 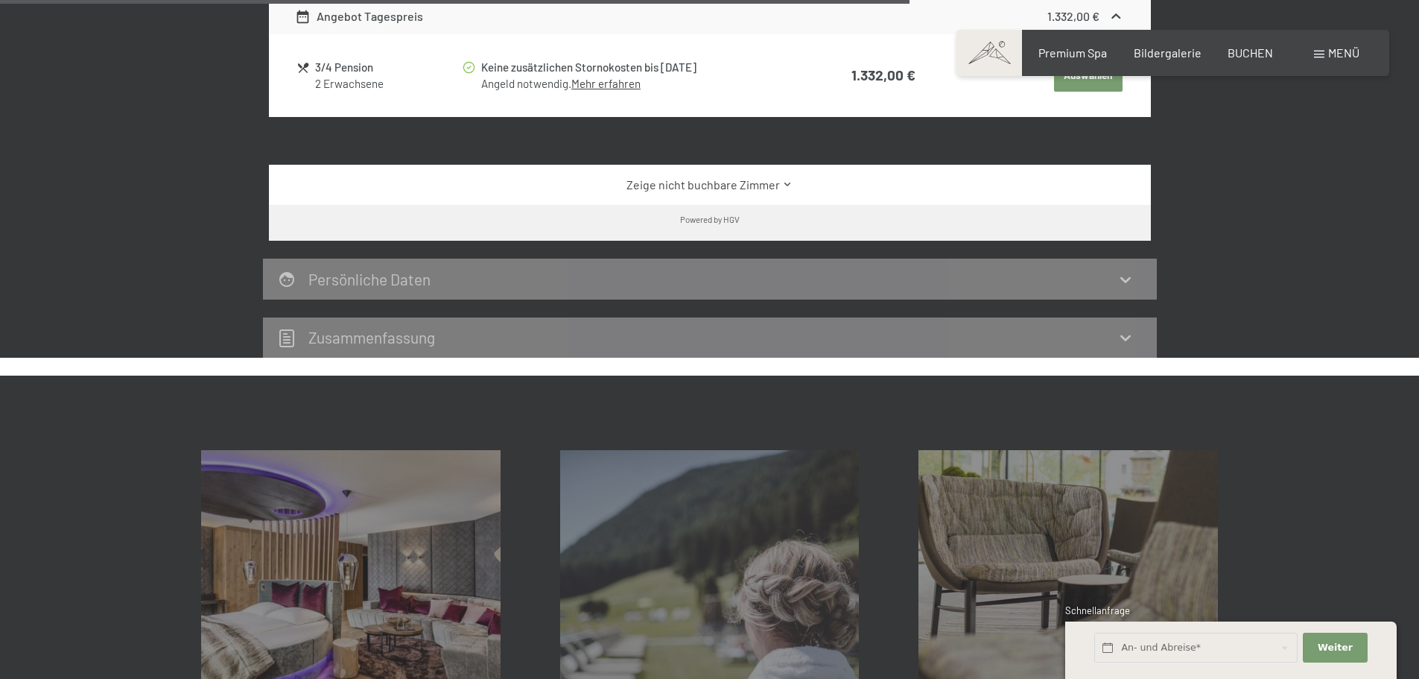 What do you see at coordinates (1250, 52) in the screenshot?
I see `span: BUCHEN` at bounding box center [1250, 52].